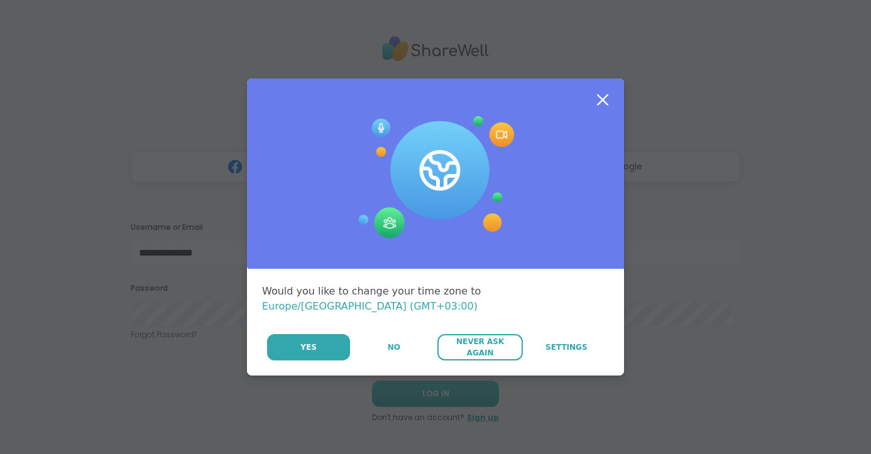  Describe the element at coordinates (394, 347) in the screenshot. I see `span: No` at that location.